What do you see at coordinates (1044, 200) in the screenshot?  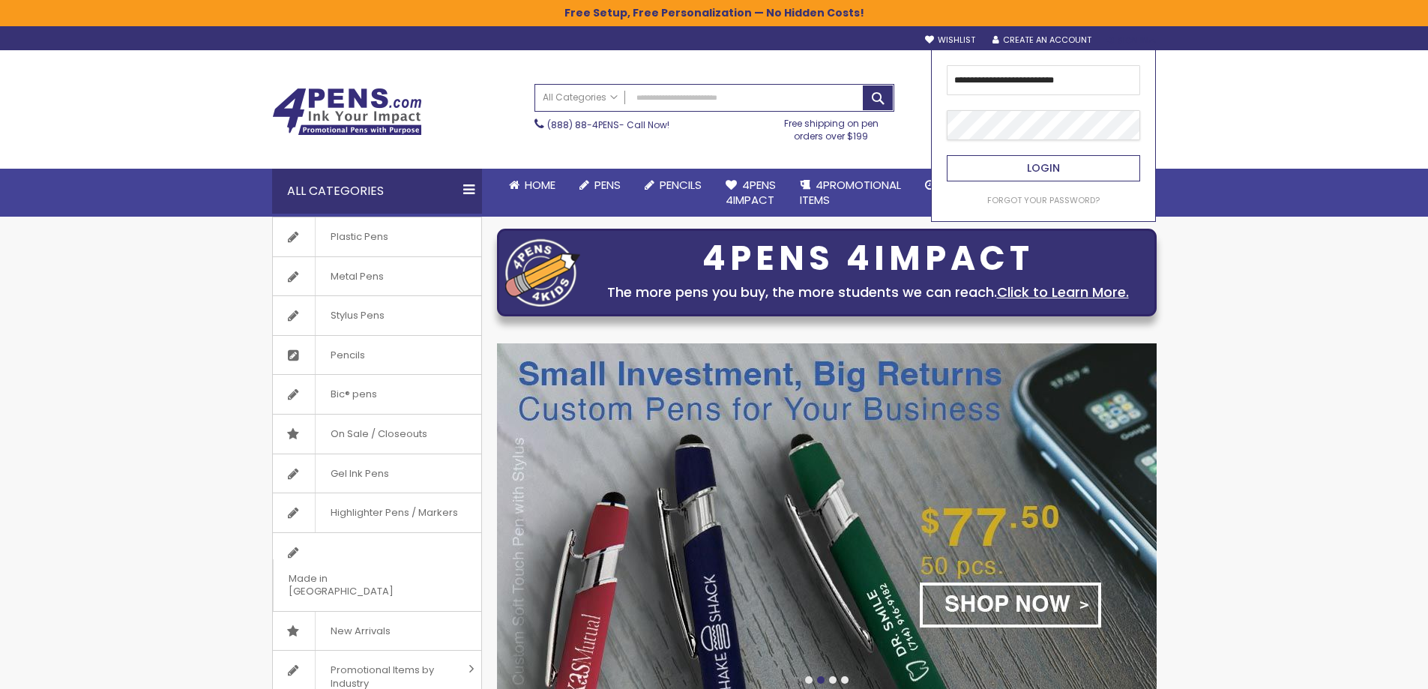 I see `a: Forgot Your Password?` at bounding box center [1044, 200].